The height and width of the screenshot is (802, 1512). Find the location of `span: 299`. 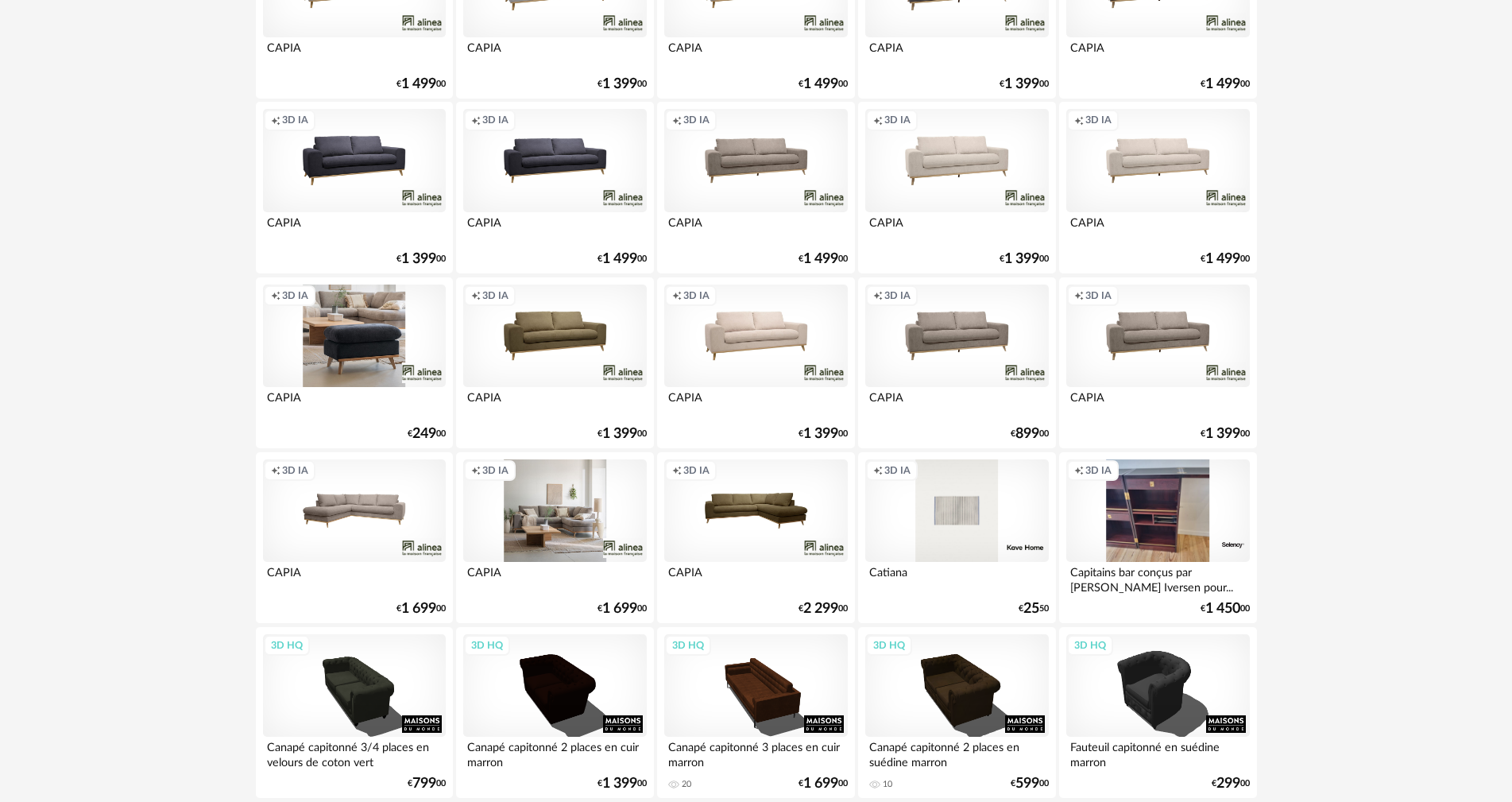

span: 299 is located at coordinates (1228, 784).